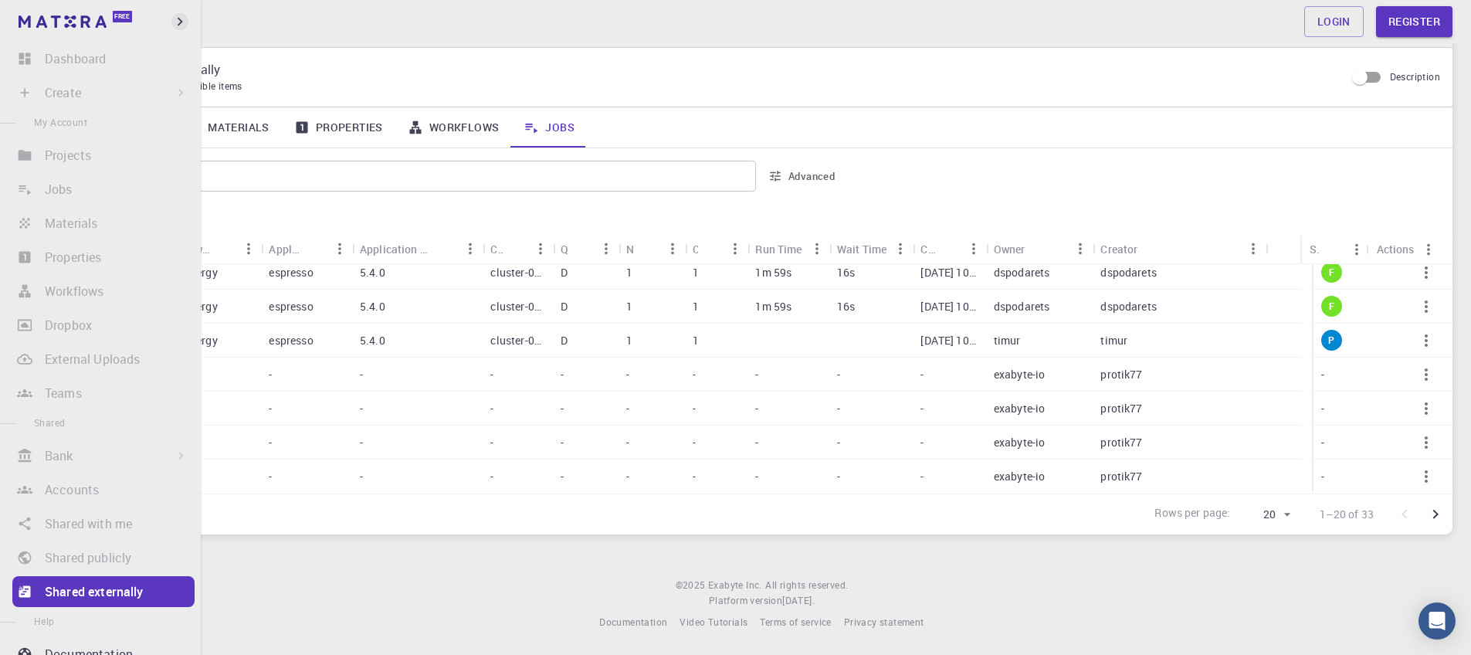 This screenshot has height=655, width=1471. Describe the element at coordinates (1347, 514) in the screenshot. I see `p: 1–20 of 33` at that location.